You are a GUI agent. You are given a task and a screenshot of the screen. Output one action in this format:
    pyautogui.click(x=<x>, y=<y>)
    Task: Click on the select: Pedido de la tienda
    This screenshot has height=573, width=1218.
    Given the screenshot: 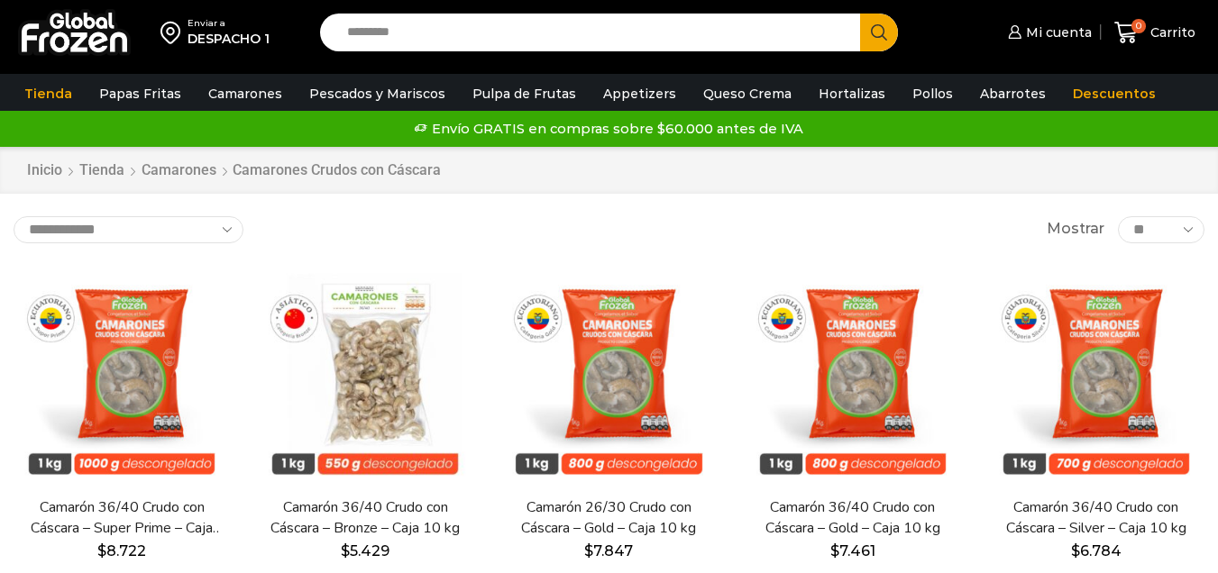 What is the action you would take?
    pyautogui.click(x=128, y=230)
    